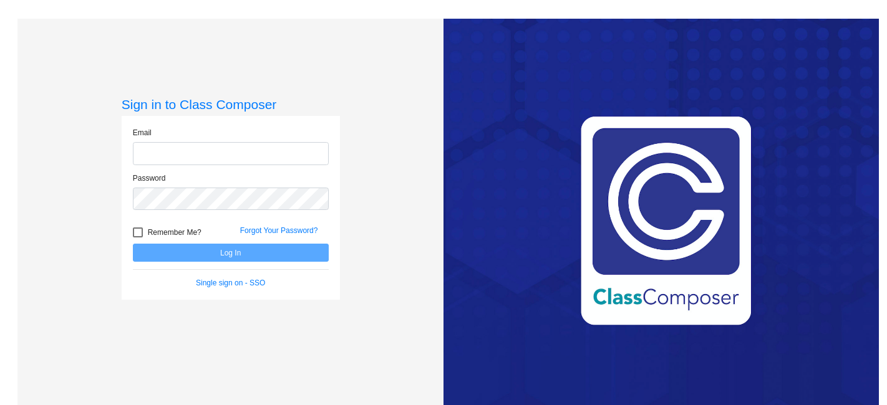 Image resolution: width=887 pixels, height=405 pixels. I want to click on h3: Sign in to Class Composer, so click(231, 104).